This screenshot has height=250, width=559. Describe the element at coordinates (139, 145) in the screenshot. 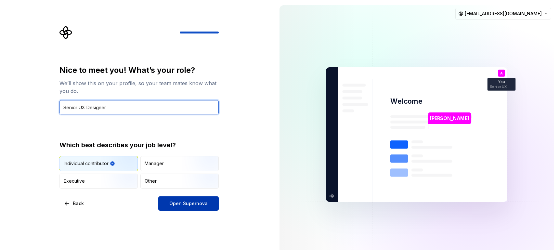

I see `div: Which best describes your job level?` at that location.